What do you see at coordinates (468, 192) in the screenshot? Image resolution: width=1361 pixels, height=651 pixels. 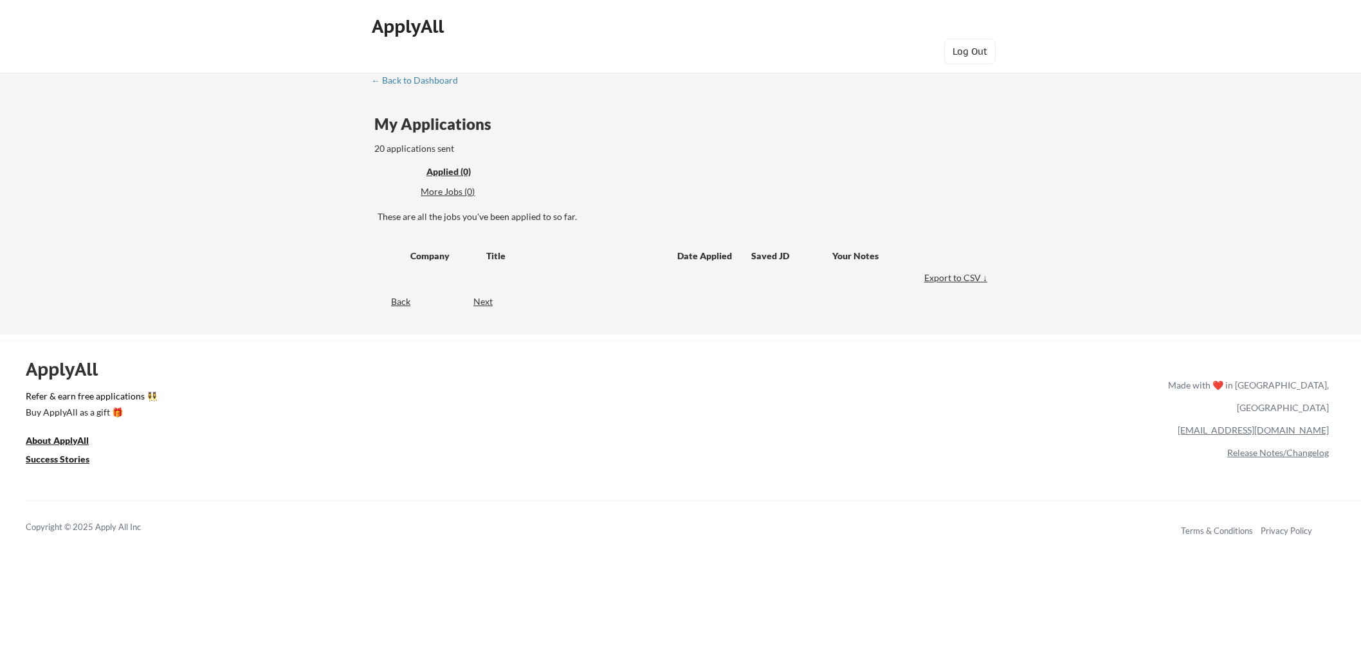 I see `div: More Jobs (0)` at bounding box center [468, 192].